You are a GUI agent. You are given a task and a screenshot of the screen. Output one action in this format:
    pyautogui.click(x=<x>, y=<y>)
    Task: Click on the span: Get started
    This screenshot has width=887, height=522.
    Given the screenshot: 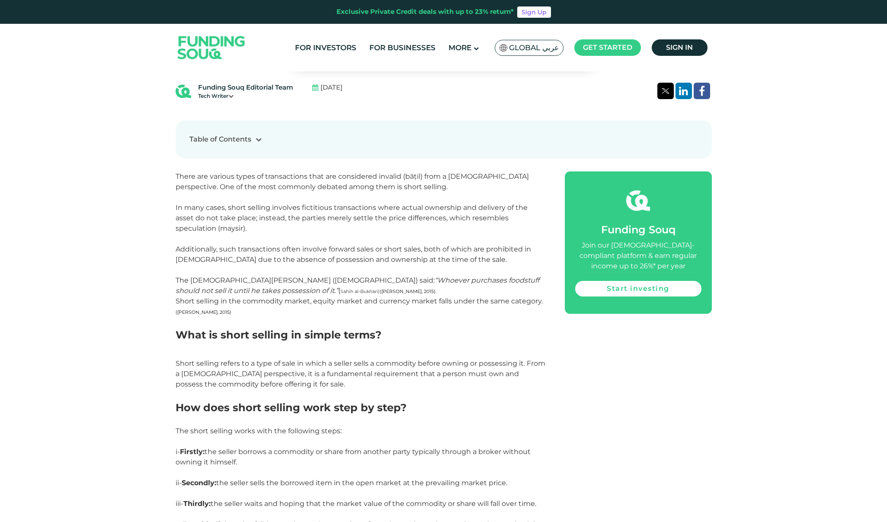 What is the action you would take?
    pyautogui.click(x=608, y=47)
    